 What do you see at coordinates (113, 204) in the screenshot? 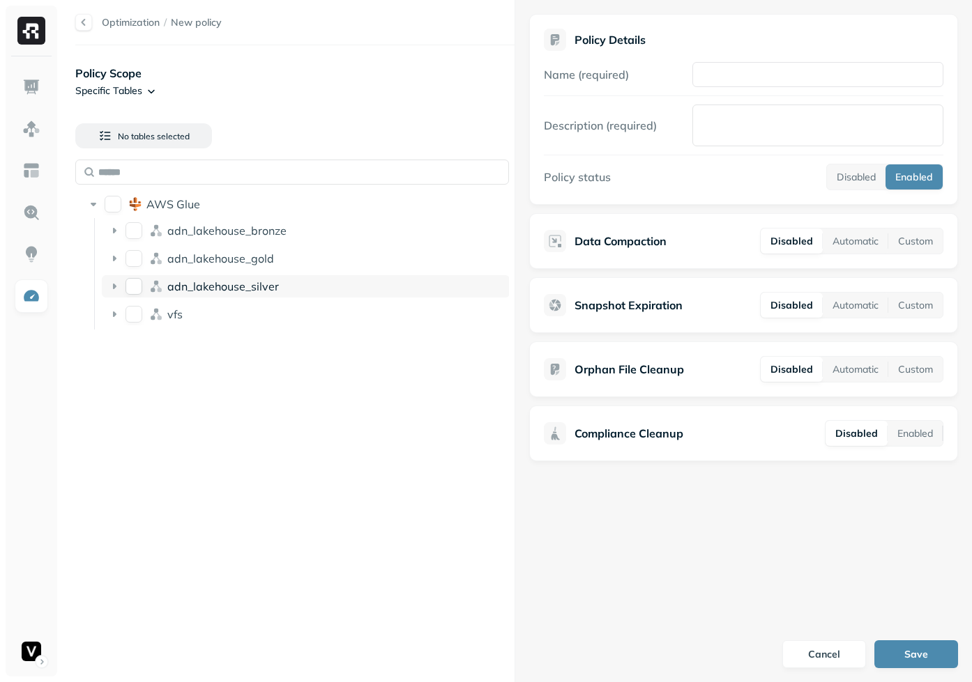
I see `button: AWS Glue` at bounding box center [113, 204].